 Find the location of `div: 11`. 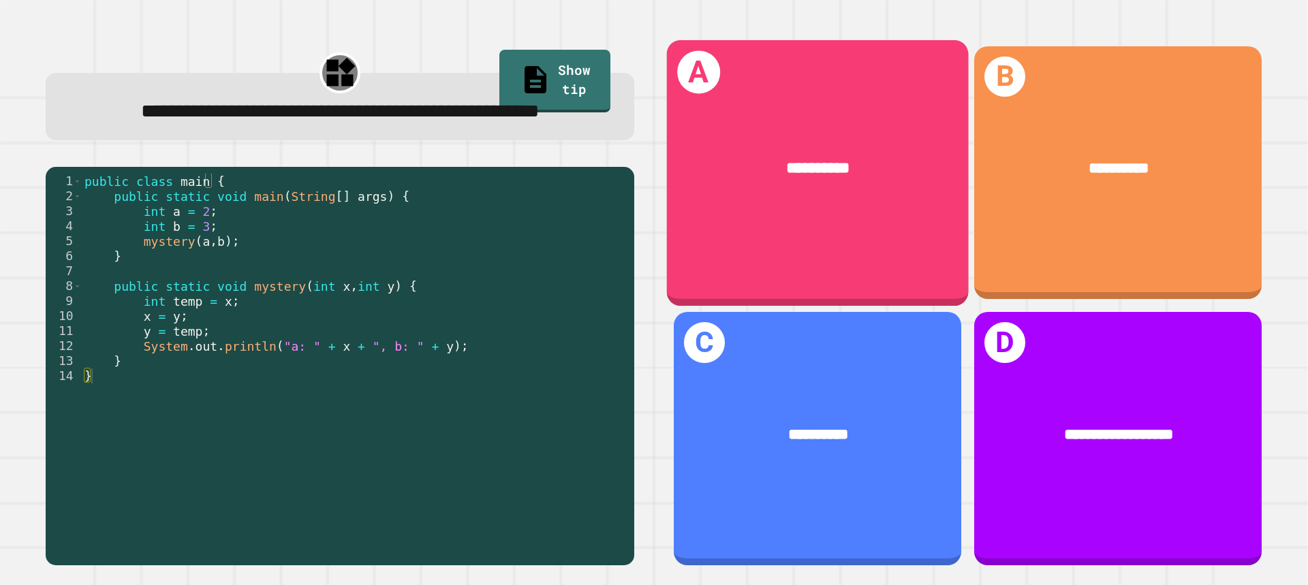

div: 11 is located at coordinates (63, 331).